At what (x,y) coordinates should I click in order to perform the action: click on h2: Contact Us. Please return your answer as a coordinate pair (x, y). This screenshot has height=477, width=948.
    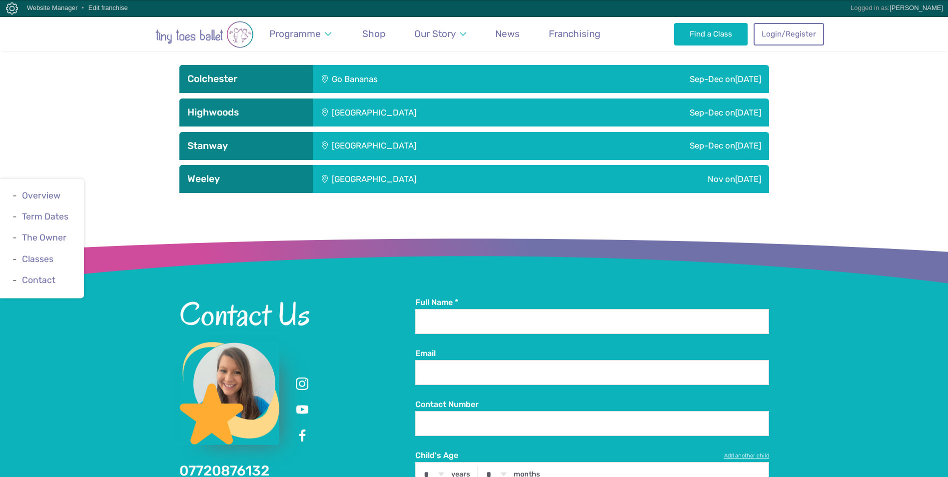
    Looking at the image, I should click on (297, 314).